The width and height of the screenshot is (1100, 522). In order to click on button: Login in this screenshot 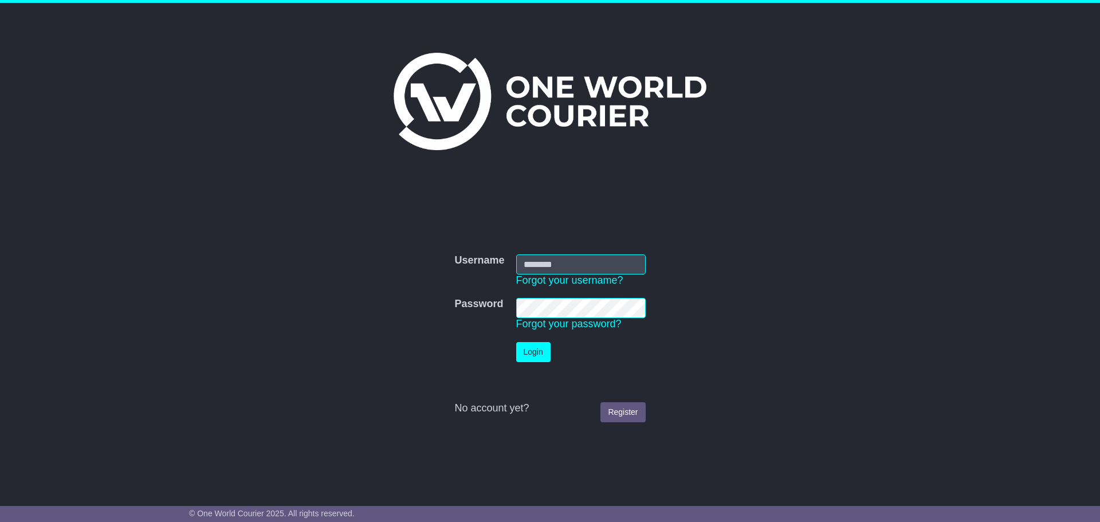, I will do `click(533, 352)`.